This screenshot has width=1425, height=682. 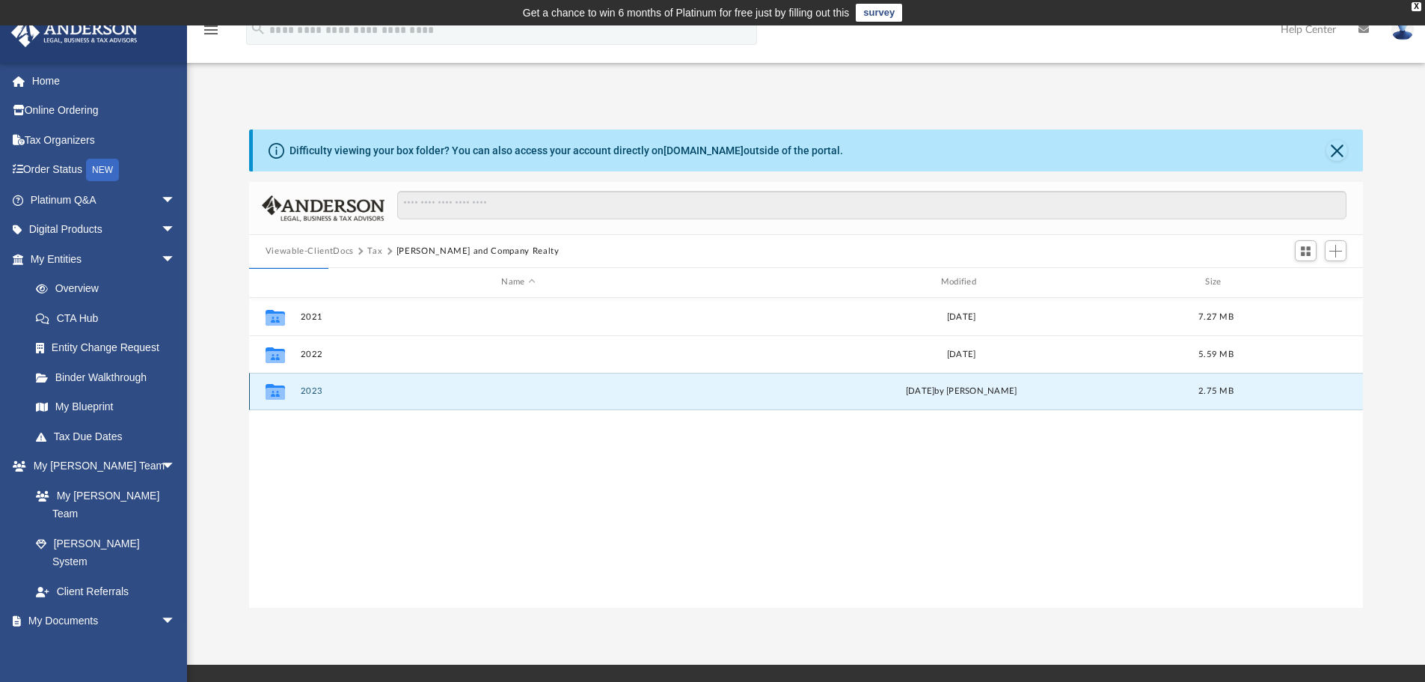 What do you see at coordinates (1403, 29) in the screenshot?
I see `img: User Pic` at bounding box center [1403, 29].